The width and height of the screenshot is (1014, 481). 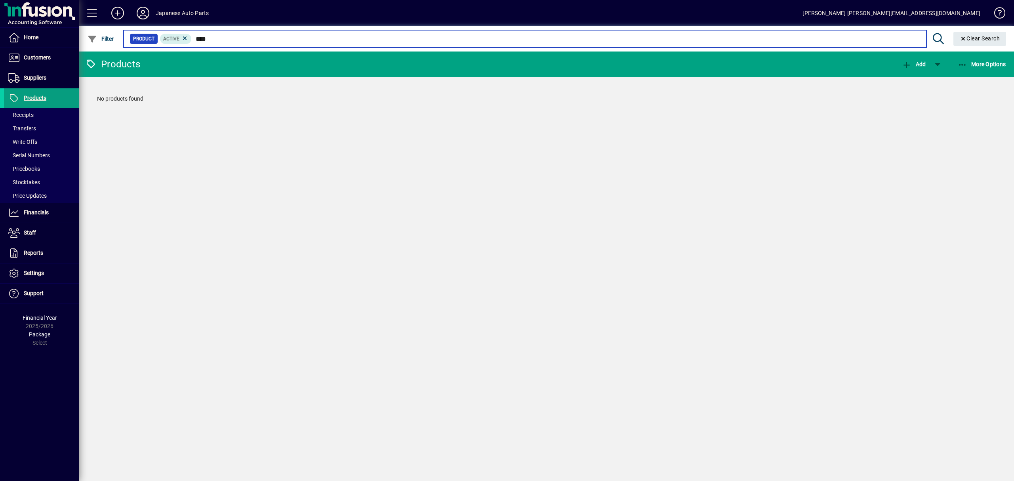 I want to click on span: More Options, so click(x=982, y=64).